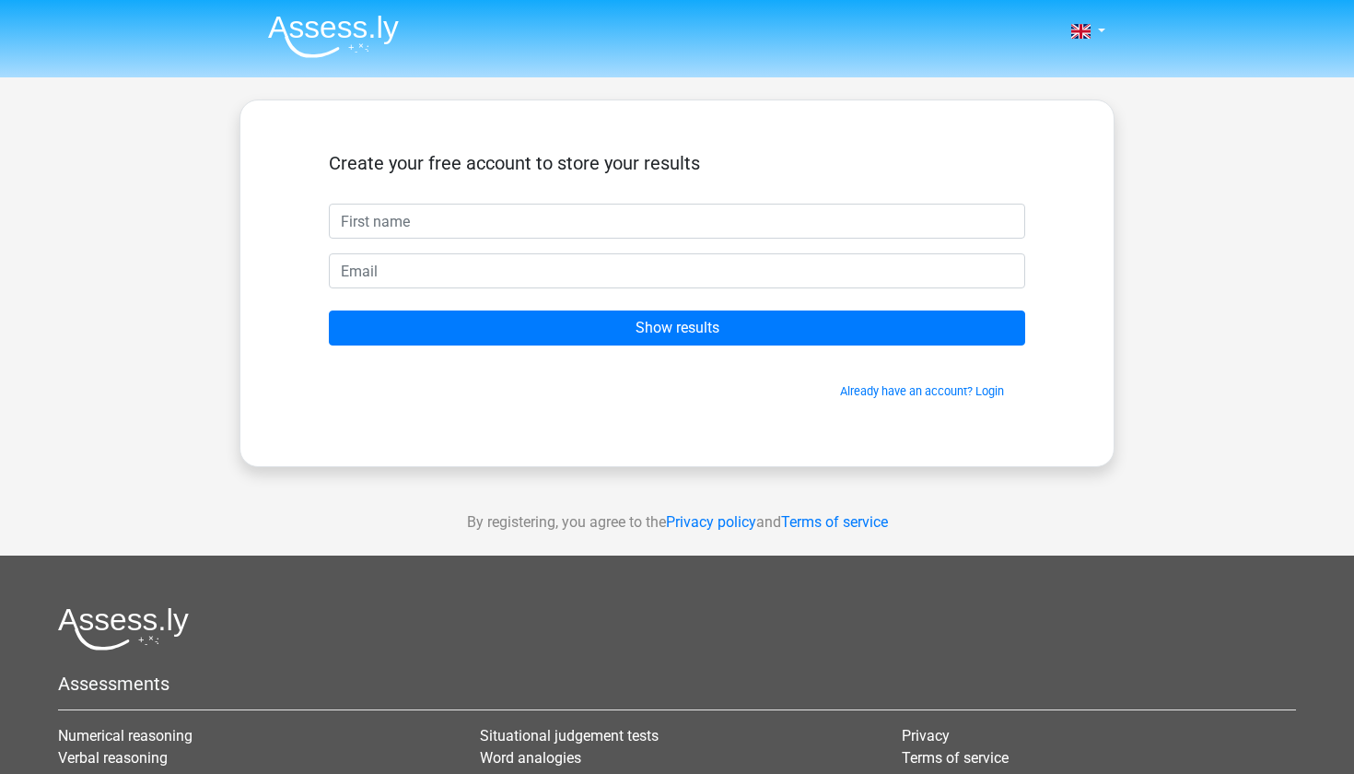 This screenshot has height=774, width=1354. What do you see at coordinates (677, 221) in the screenshot?
I see `input: First name` at bounding box center [677, 221].